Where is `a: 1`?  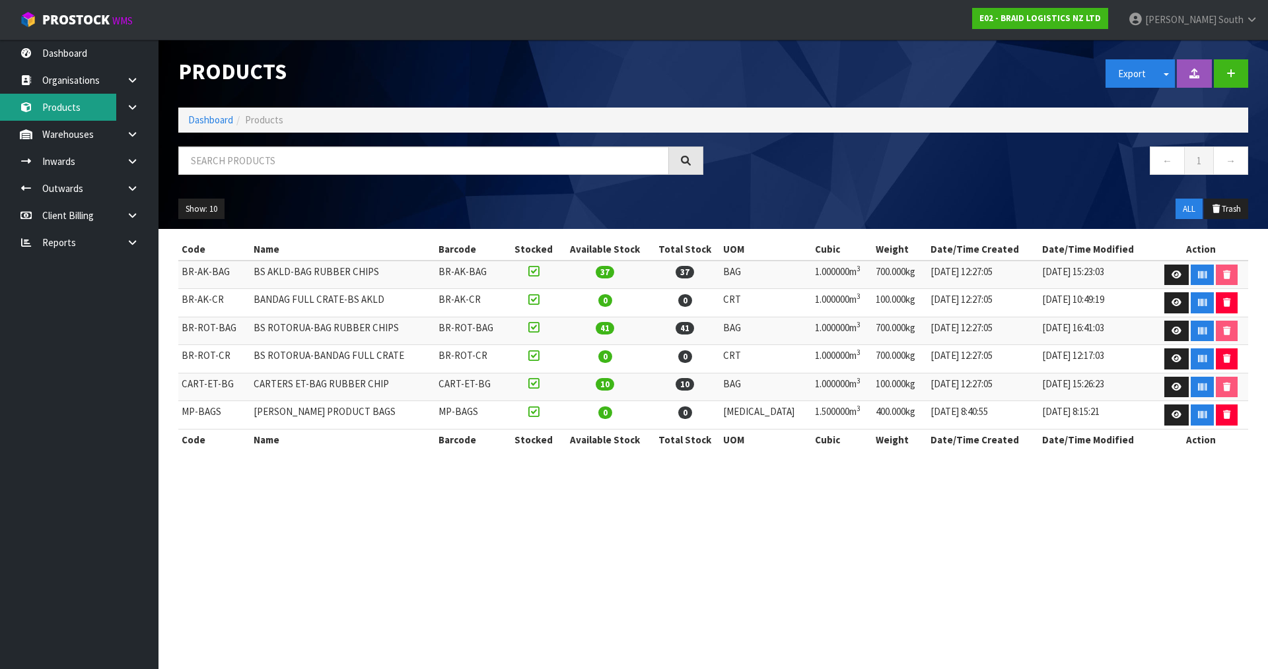 a: 1 is located at coordinates (1198, 160).